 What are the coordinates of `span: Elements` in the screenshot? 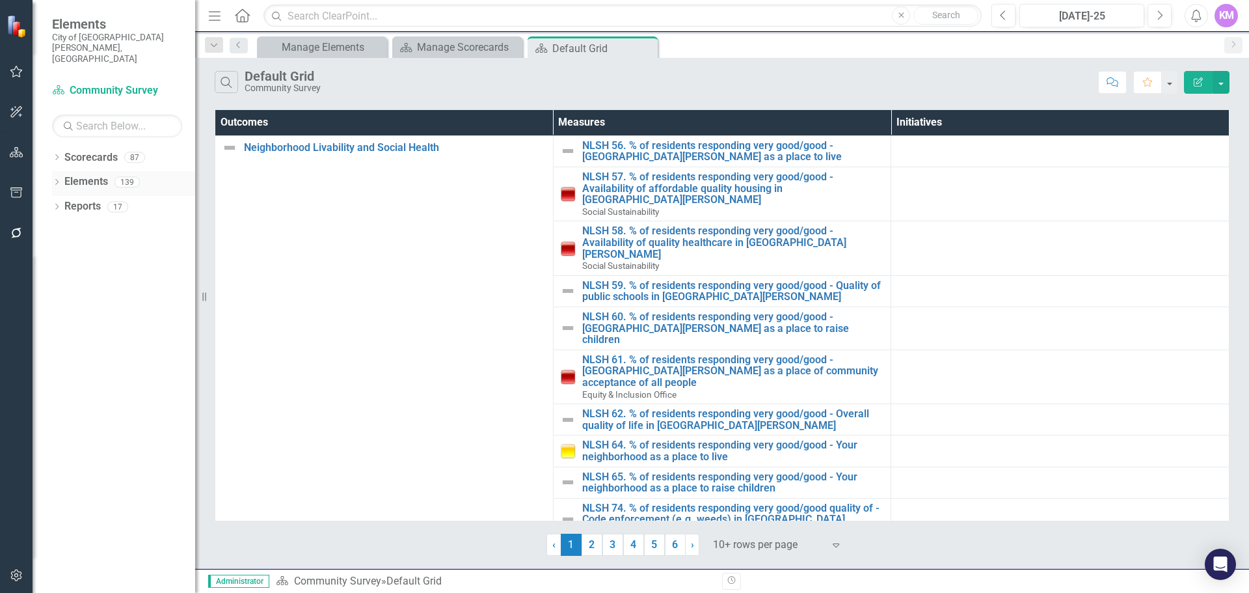 It's located at (117, 24).